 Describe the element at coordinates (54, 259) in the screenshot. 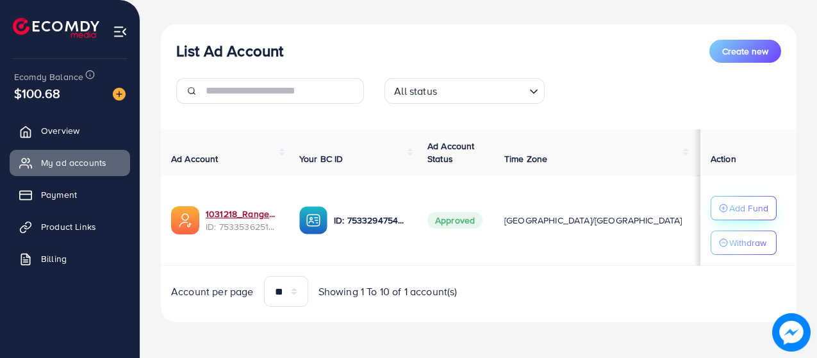

I see `span: Billing` at that location.